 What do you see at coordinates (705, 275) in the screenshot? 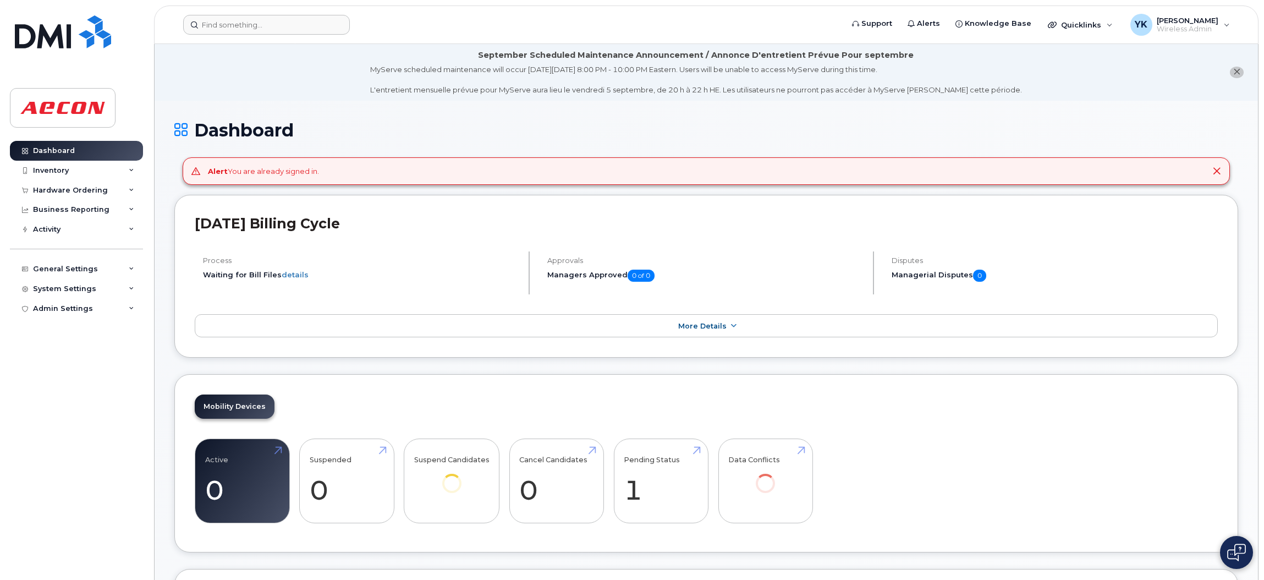
I see `h5: Managers Approved` at bounding box center [705, 275].